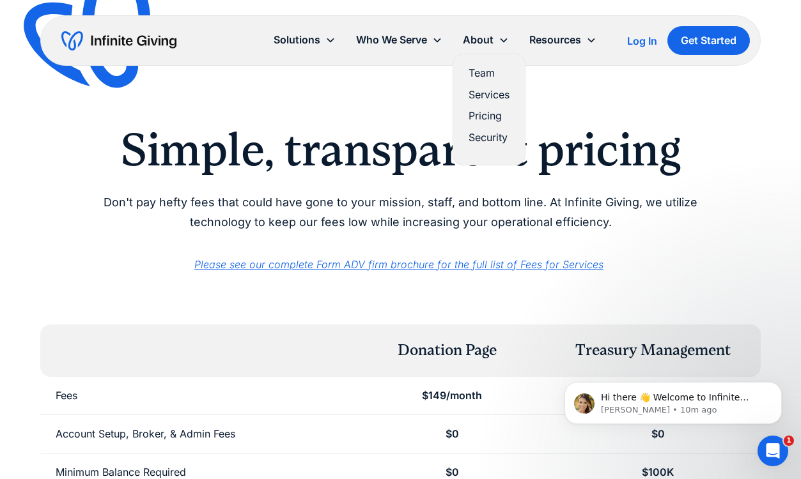 The image size is (801, 479). What do you see at coordinates (399, 265) in the screenshot?
I see `a: Please see our complete Form ADV firm brochure for the full list of Fees for Services` at bounding box center [399, 265].